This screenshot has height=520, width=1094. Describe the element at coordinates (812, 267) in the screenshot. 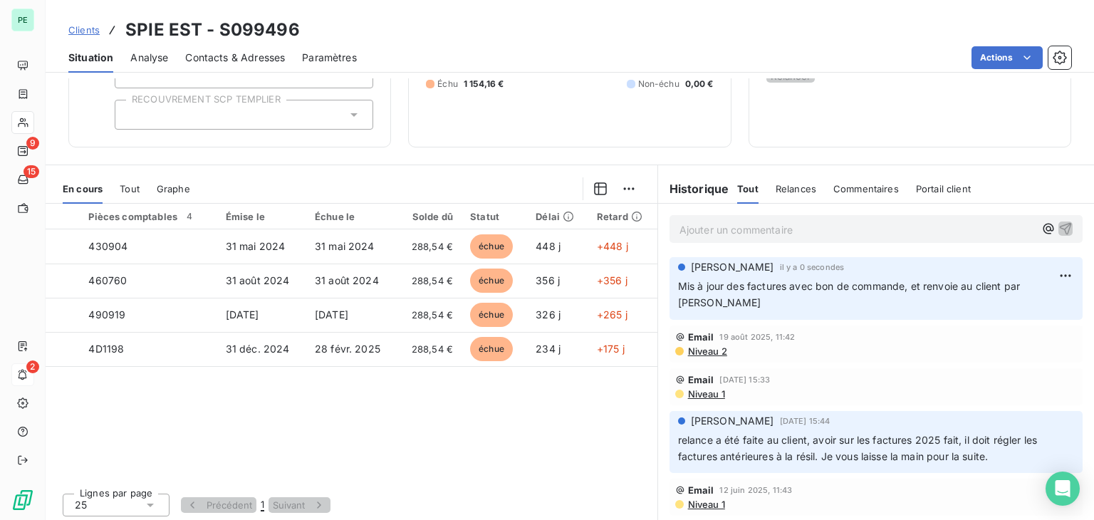

I see `span: il y a 0 secondes` at that location.